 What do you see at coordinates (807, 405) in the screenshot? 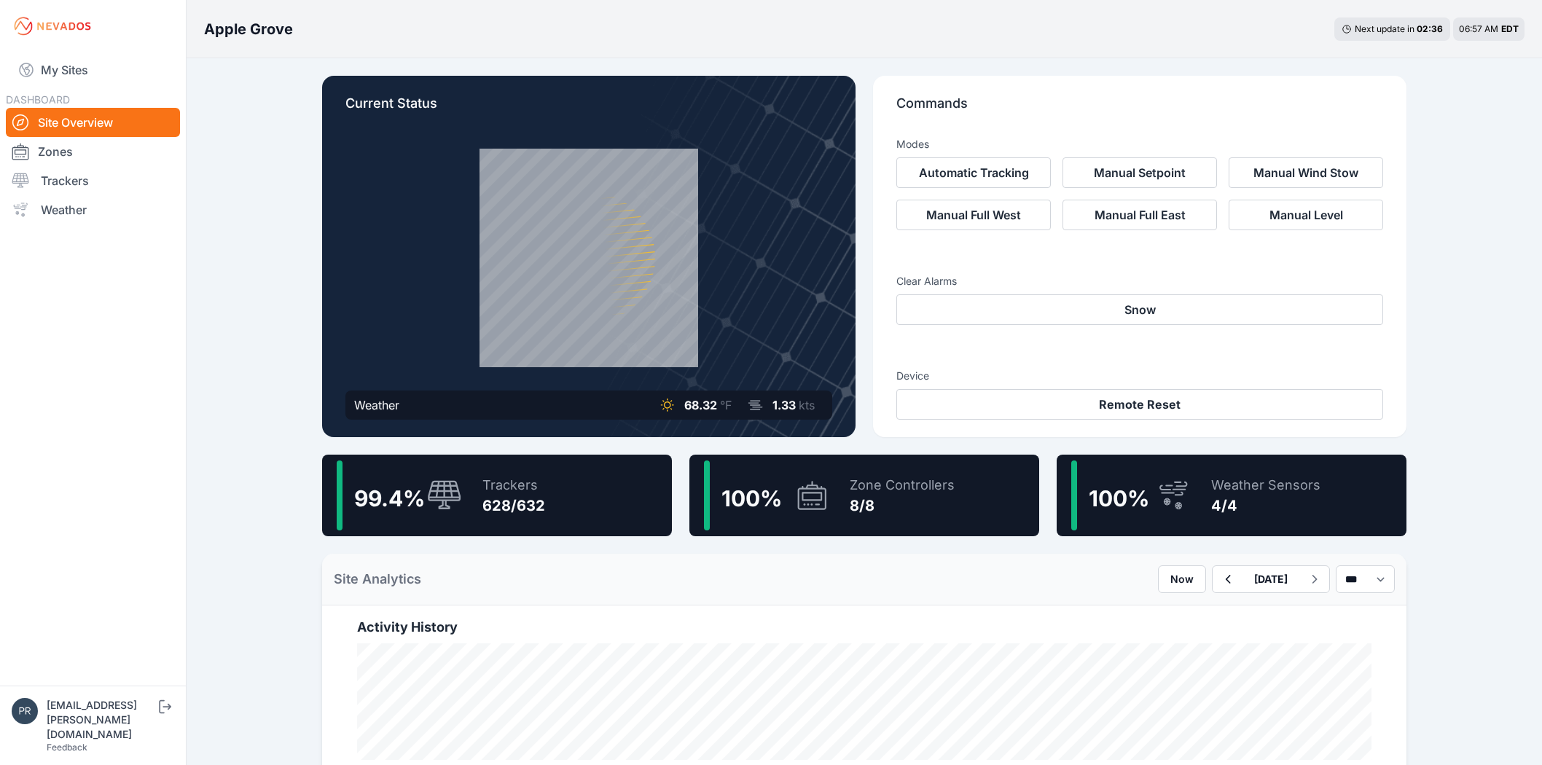
I see `span: kts` at bounding box center [807, 405].